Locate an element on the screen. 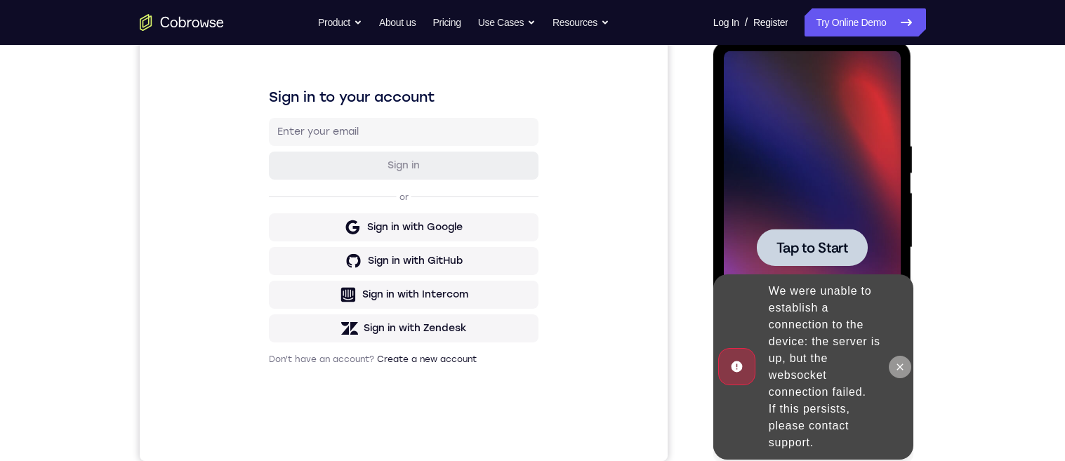  a: Pricing is located at coordinates (446, 22).